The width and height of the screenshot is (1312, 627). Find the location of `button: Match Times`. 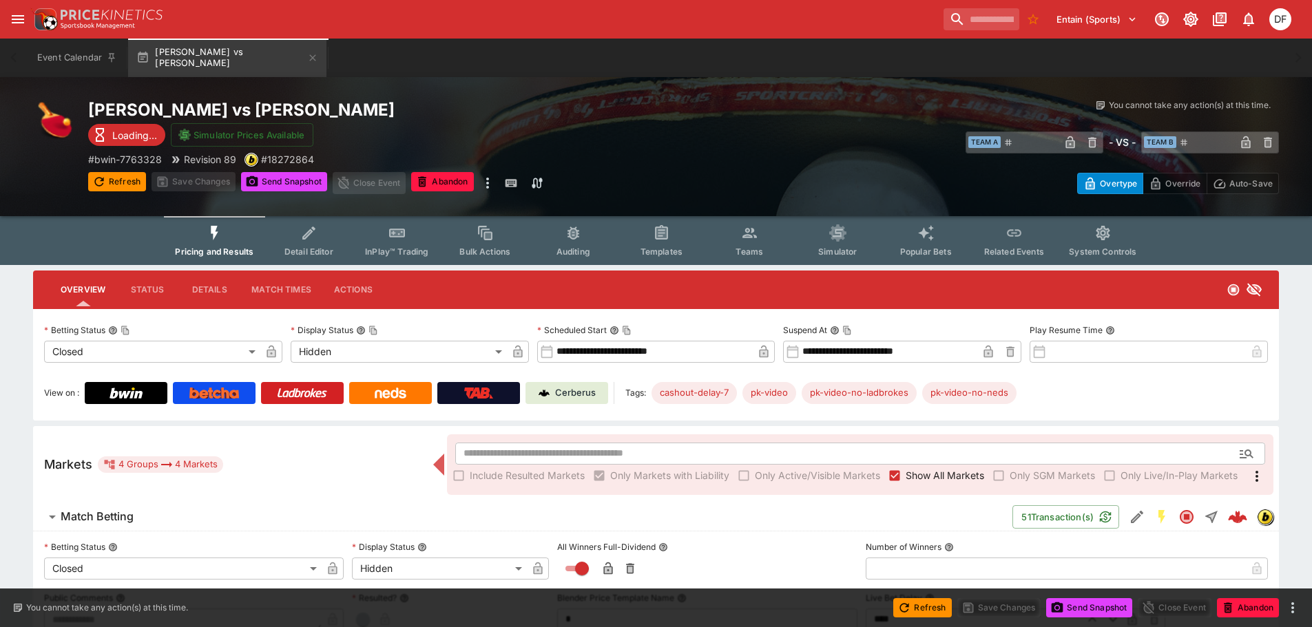

button: Match Times is located at coordinates (281, 290).